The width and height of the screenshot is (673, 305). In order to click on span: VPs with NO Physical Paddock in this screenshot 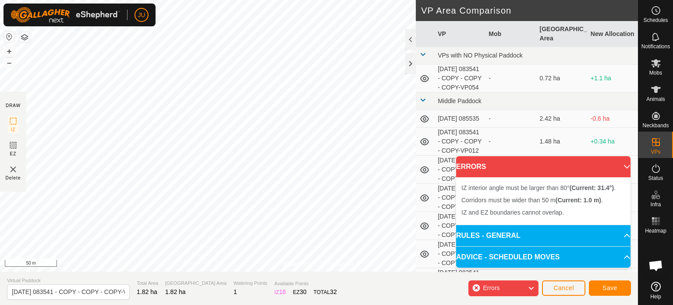, I will do `click(480, 55)`.